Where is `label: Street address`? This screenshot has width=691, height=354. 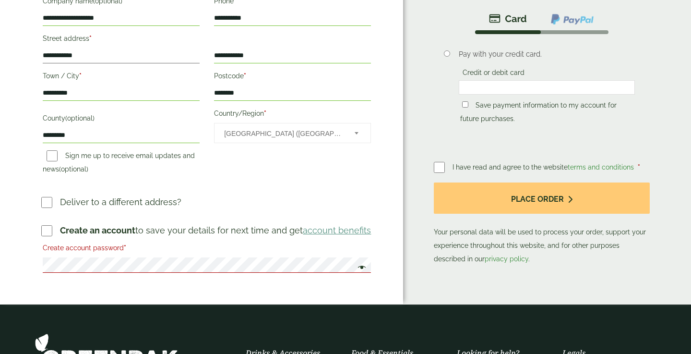
label: Street address is located at coordinates (121, 40).